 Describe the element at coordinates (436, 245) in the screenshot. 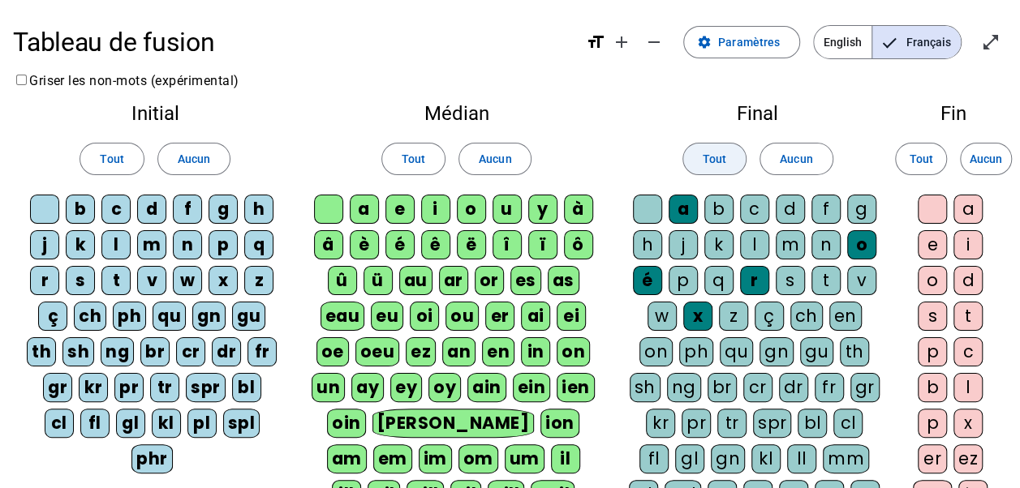

I see `div: ê` at that location.